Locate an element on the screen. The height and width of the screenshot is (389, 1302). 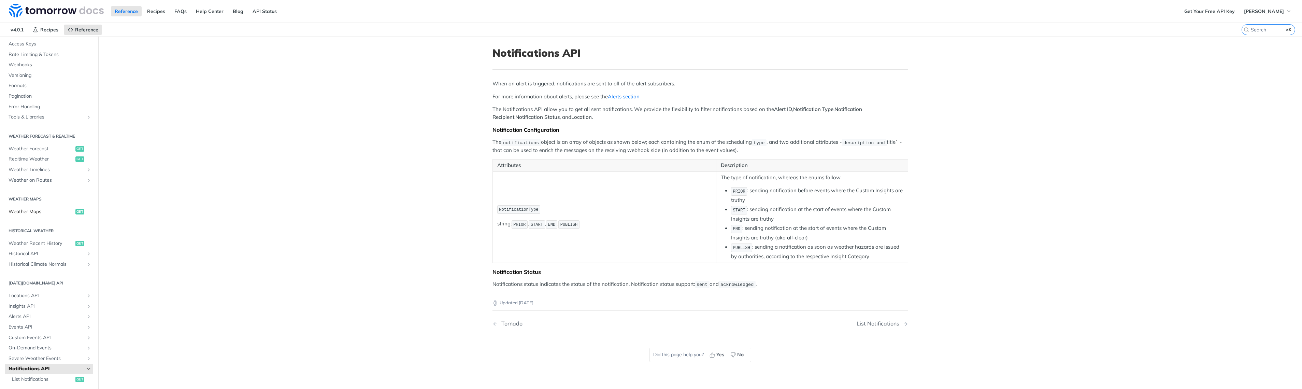
span: Error Handling is located at coordinates (50, 107).